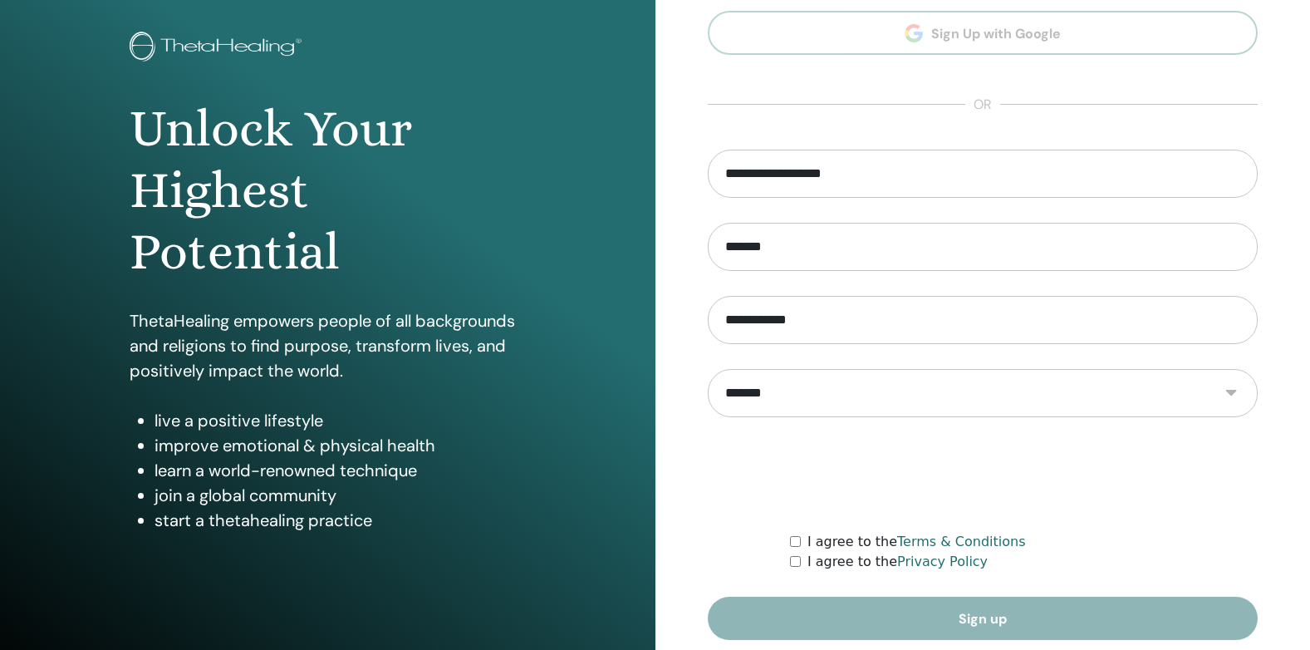 The image size is (1310, 650). Describe the element at coordinates (327, 346) in the screenshot. I see `p: ThetaHealing empowers people of all backgrounds and religions to find purpose, transform lives, a...` at that location.